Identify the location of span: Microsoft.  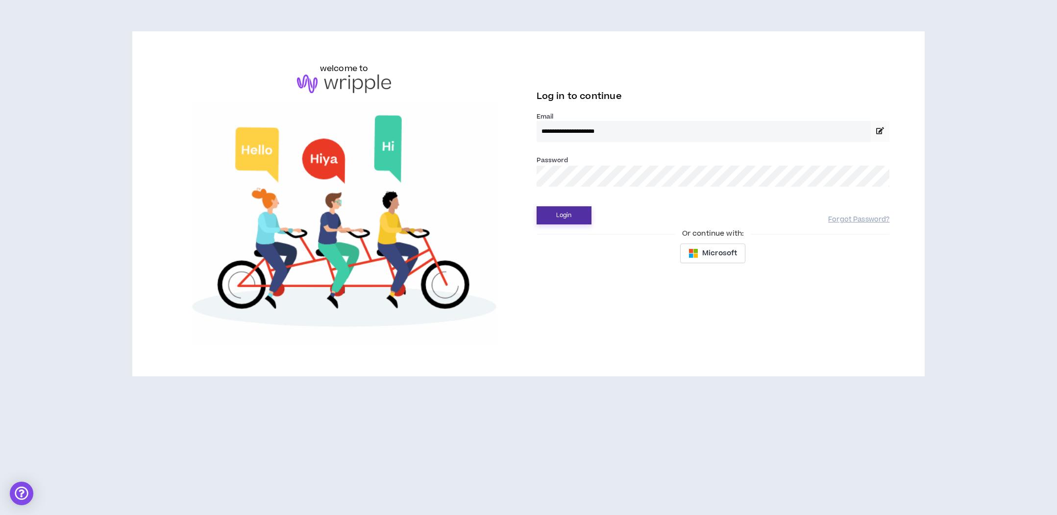
(720, 253).